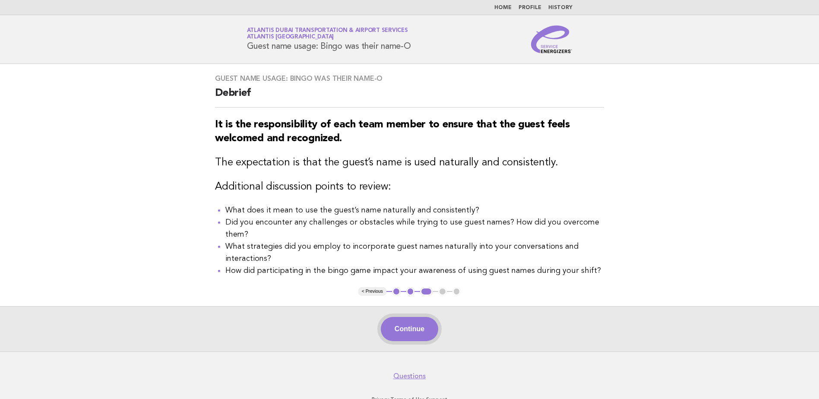 The image size is (819, 399). I want to click on img: Service Energizers, so click(552, 39).